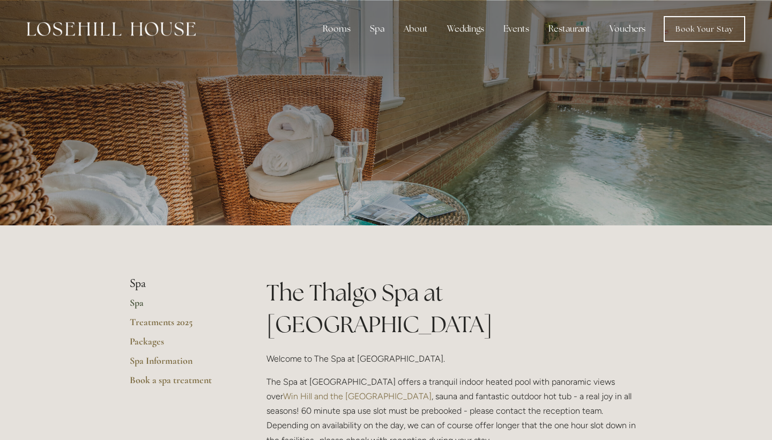 The width and height of the screenshot is (772, 440). What do you see at coordinates (181, 306) in the screenshot?
I see `a: Spa` at bounding box center [181, 306].